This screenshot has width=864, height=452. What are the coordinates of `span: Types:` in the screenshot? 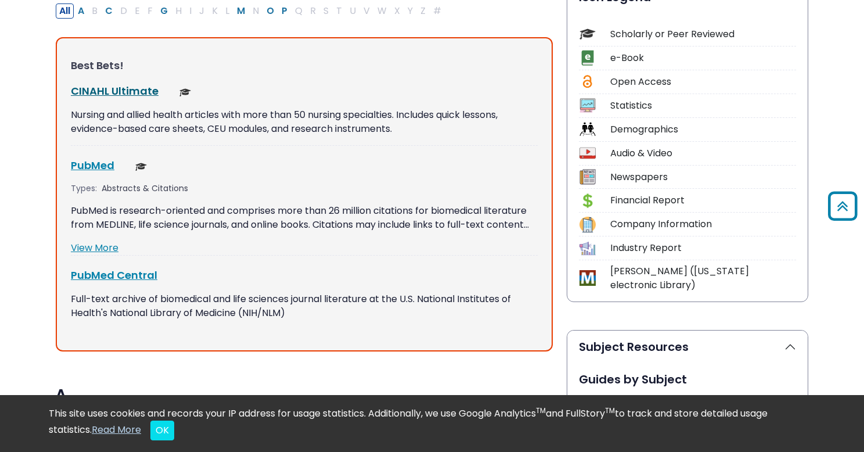 It's located at (84, 188).